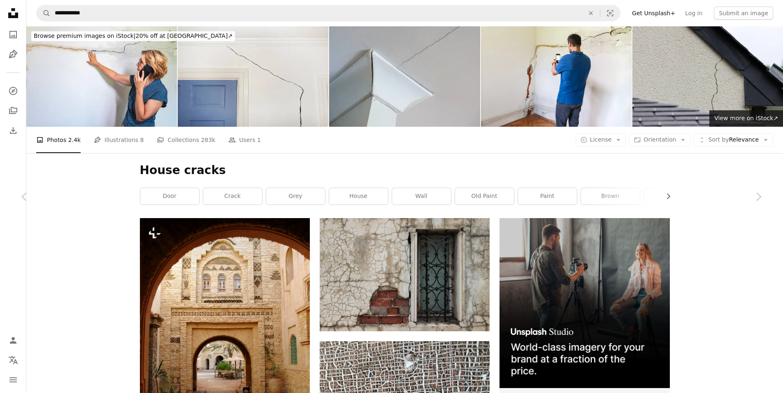 The image size is (783, 393). Describe the element at coordinates (13, 54) in the screenshot. I see `a: Illustrations` at that location.